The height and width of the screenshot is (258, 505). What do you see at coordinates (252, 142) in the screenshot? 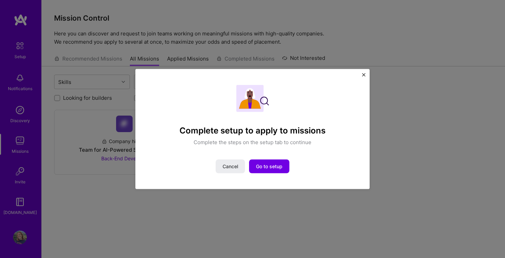
I see `p: Complete the steps on the setup tab to continue` at bounding box center [252, 142].